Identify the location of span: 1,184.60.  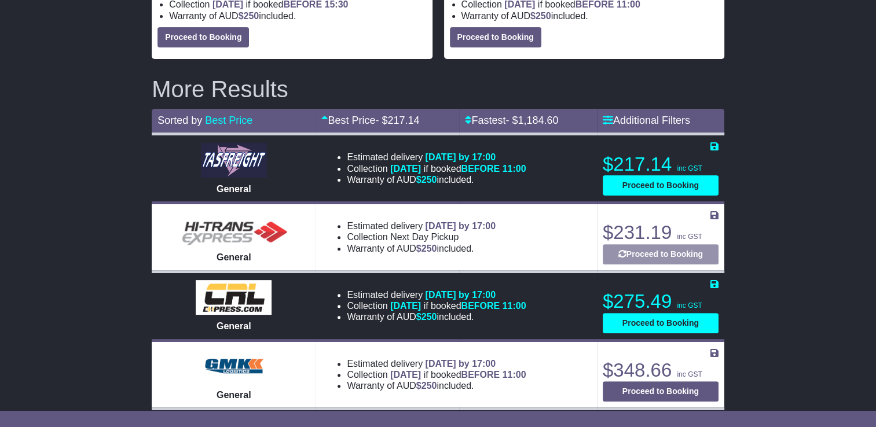
(538, 120).